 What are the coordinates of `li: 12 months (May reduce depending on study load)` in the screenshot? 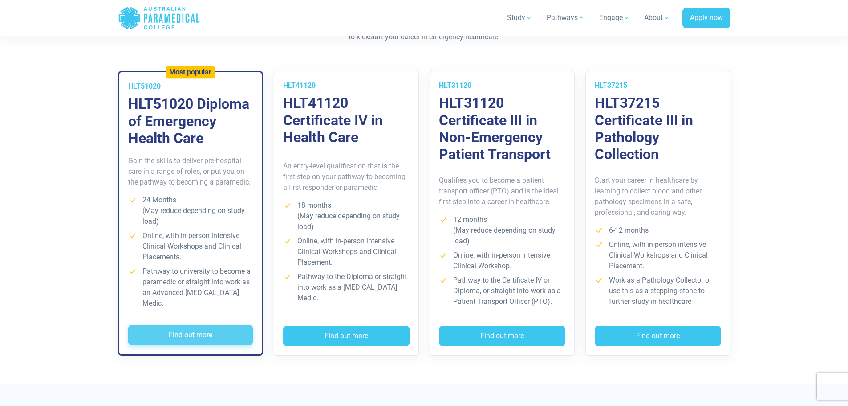 It's located at (502, 230).